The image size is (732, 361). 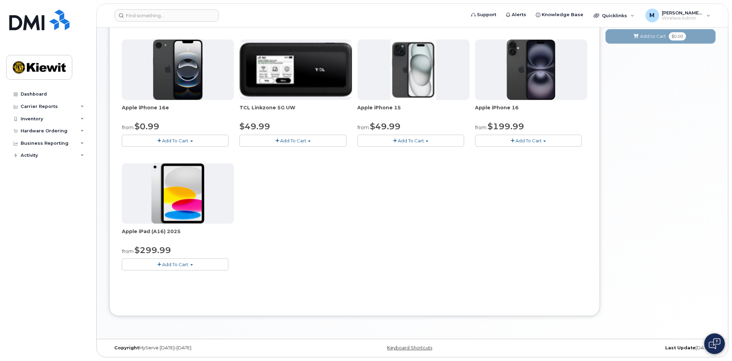 What do you see at coordinates (178, 235) in the screenshot?
I see `div: Apple iPad (A16) 2025` at bounding box center [178, 235].